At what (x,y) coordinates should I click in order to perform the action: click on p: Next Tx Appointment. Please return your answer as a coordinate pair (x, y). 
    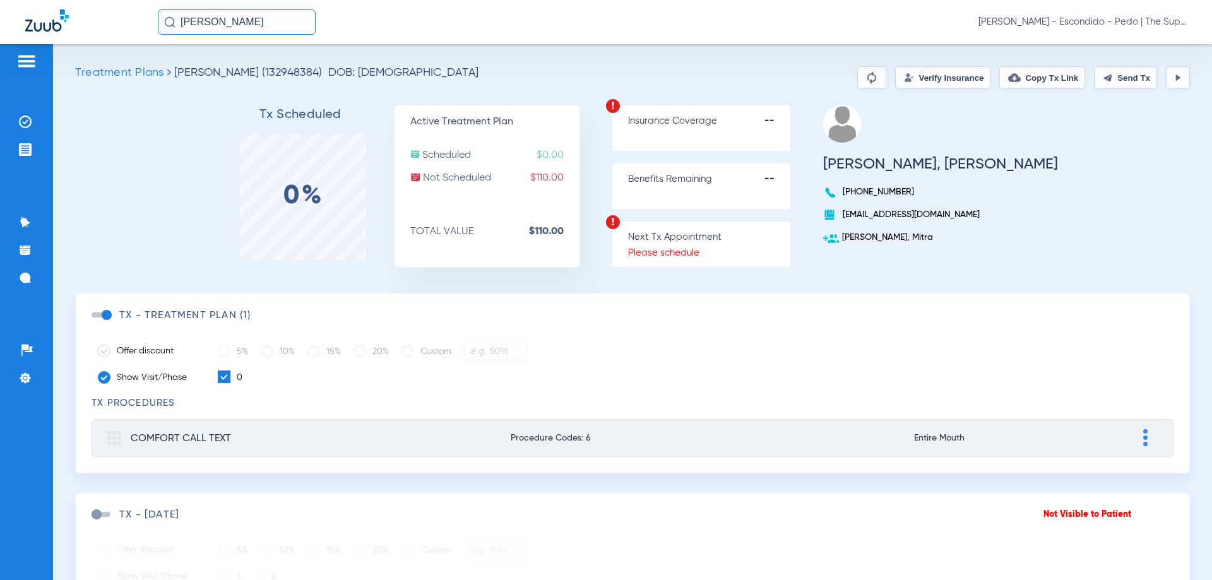
    Looking at the image, I should click on (709, 237).